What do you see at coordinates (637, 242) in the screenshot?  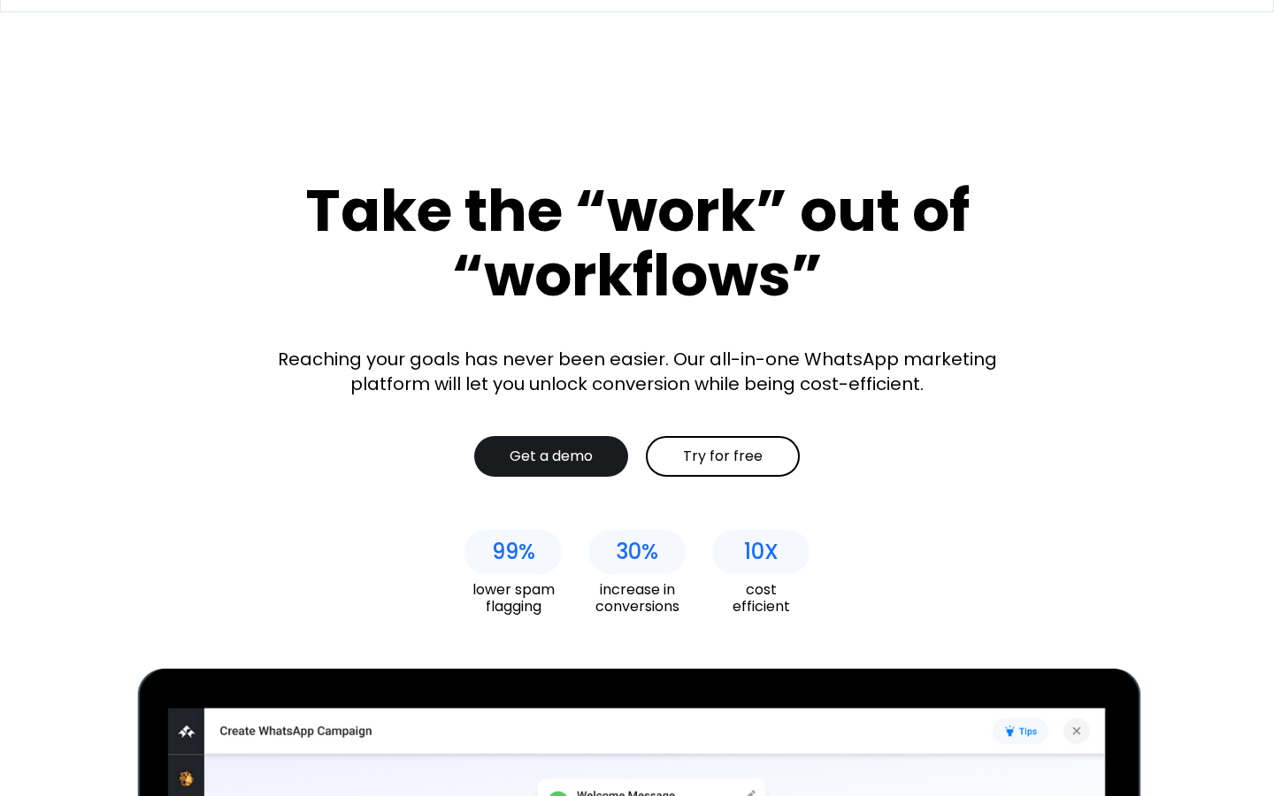 I see `div: Take the “work” out of “workflows”` at bounding box center [637, 242].